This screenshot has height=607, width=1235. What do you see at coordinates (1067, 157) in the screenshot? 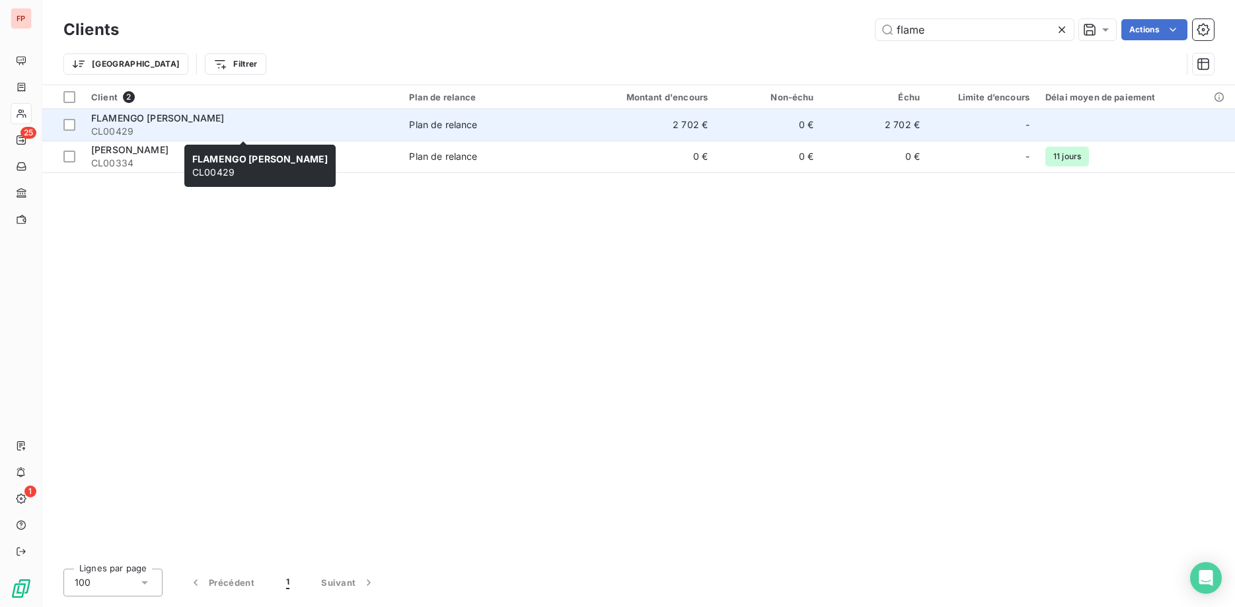
I see `span: 11 jours` at bounding box center [1067, 157].